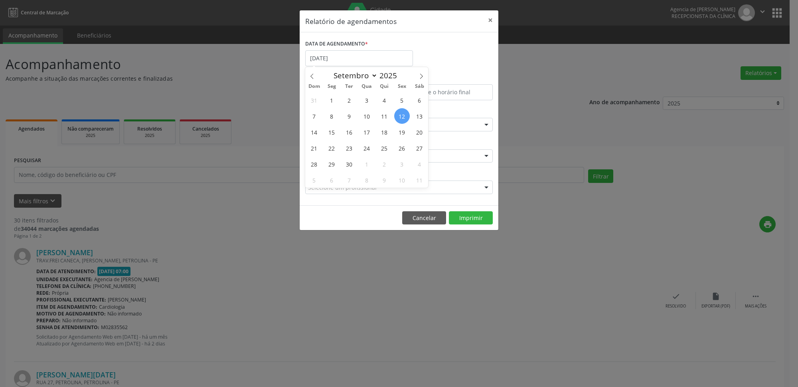 This screenshot has height=387, width=798. What do you see at coordinates (314, 164) in the screenshot?
I see `span: Setembro 28, 2025` at bounding box center [314, 164].